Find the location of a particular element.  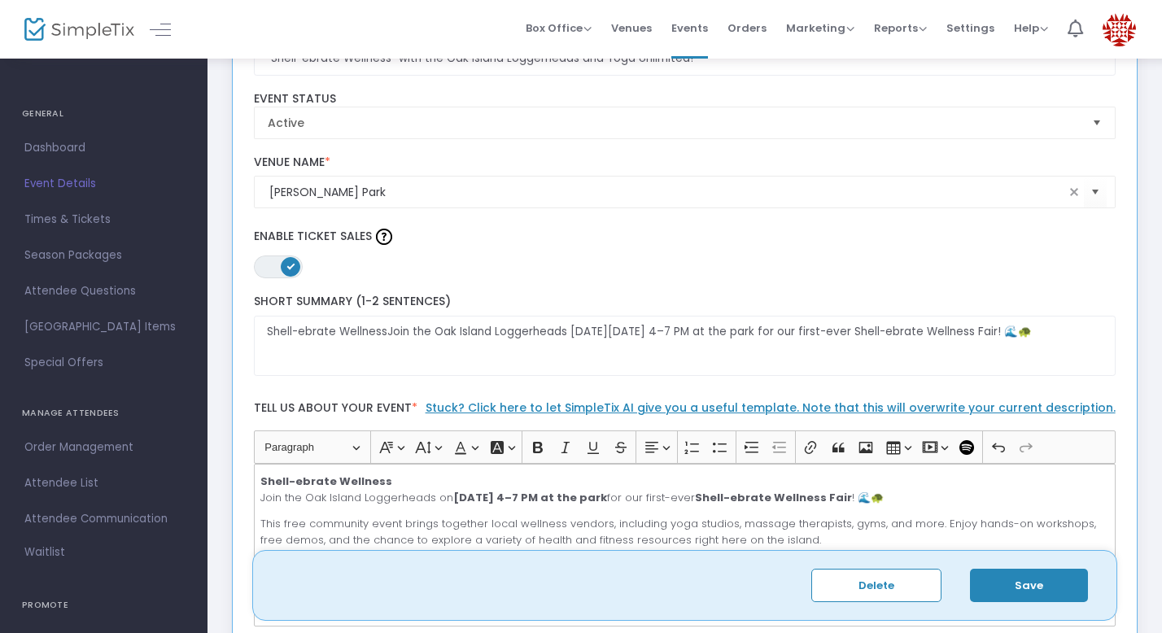

label: Venue Name is located at coordinates (685, 163).